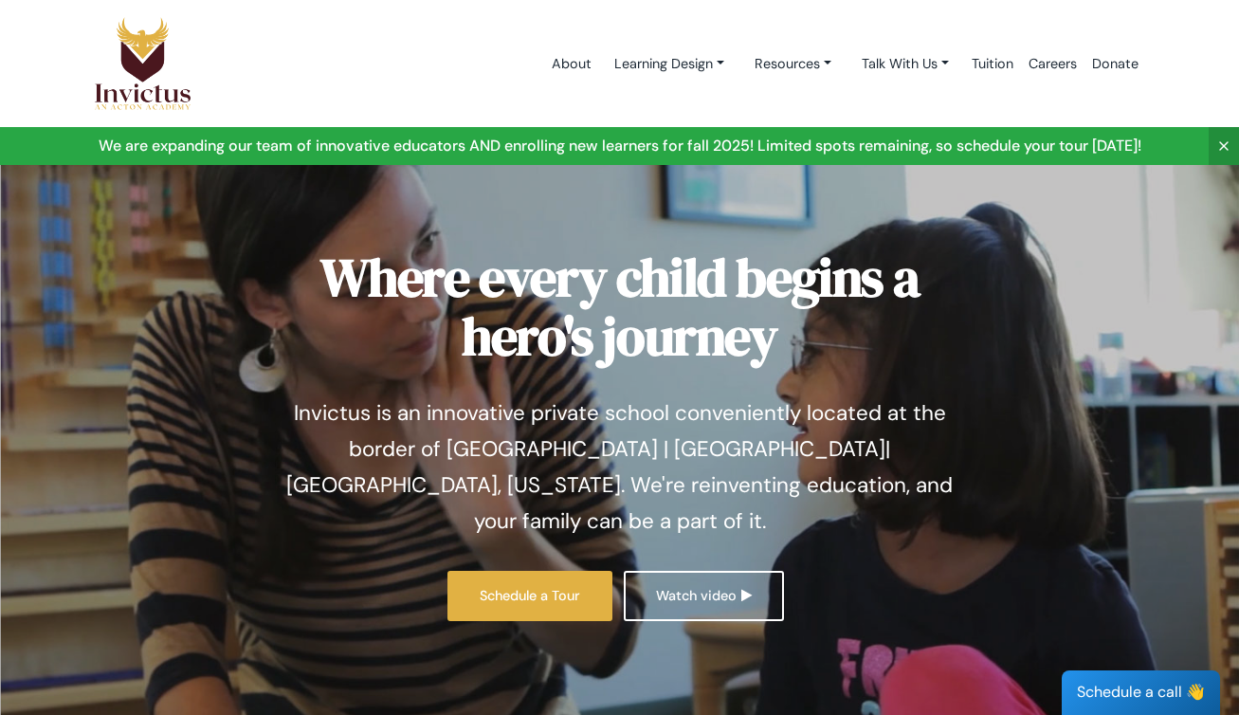 The height and width of the screenshot is (715, 1239). Describe the element at coordinates (703, 595) in the screenshot. I see `a: Watch video` at that location.